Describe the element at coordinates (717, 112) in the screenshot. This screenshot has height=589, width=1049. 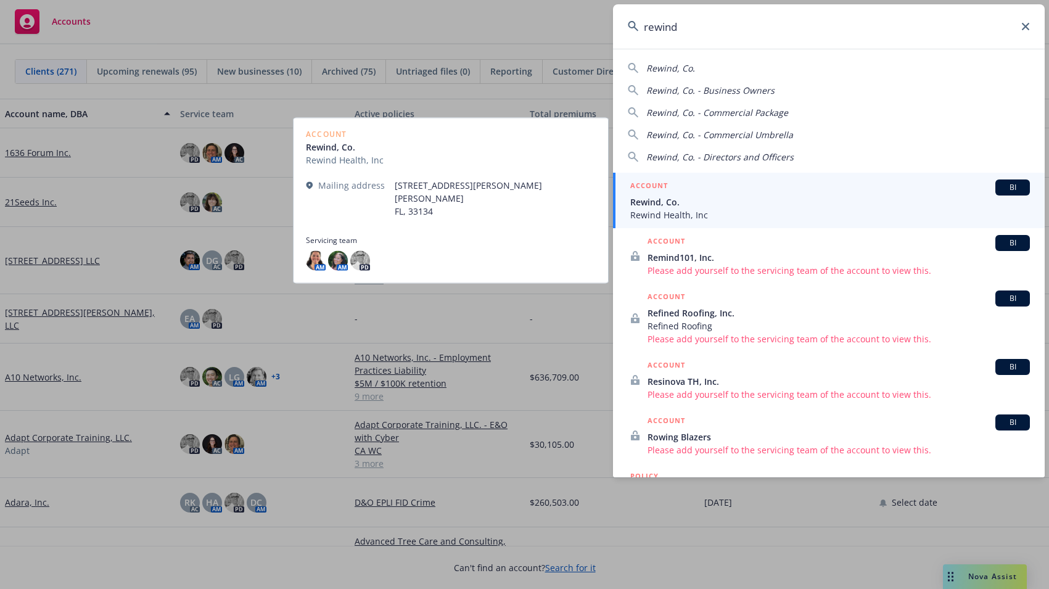
I see `span: Rewind, Co. - Commercial Package` at that location.